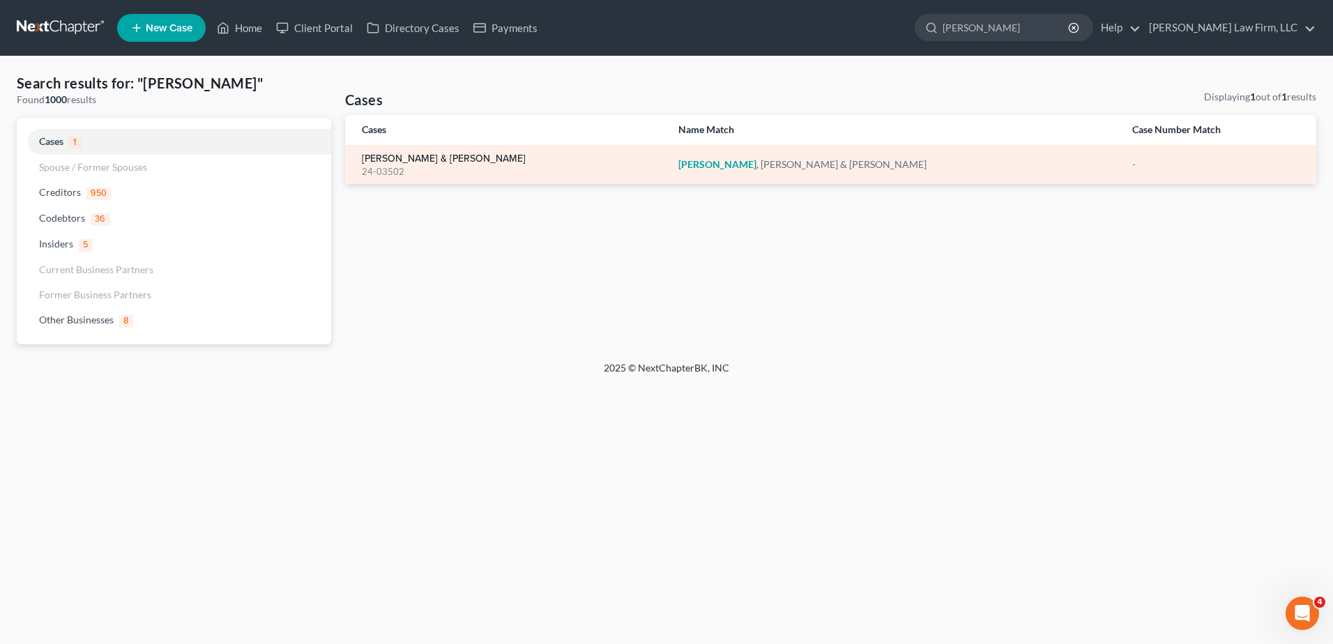 The image size is (1333, 644). What do you see at coordinates (76, 319) in the screenshot?
I see `span: Other Businesses` at bounding box center [76, 319].